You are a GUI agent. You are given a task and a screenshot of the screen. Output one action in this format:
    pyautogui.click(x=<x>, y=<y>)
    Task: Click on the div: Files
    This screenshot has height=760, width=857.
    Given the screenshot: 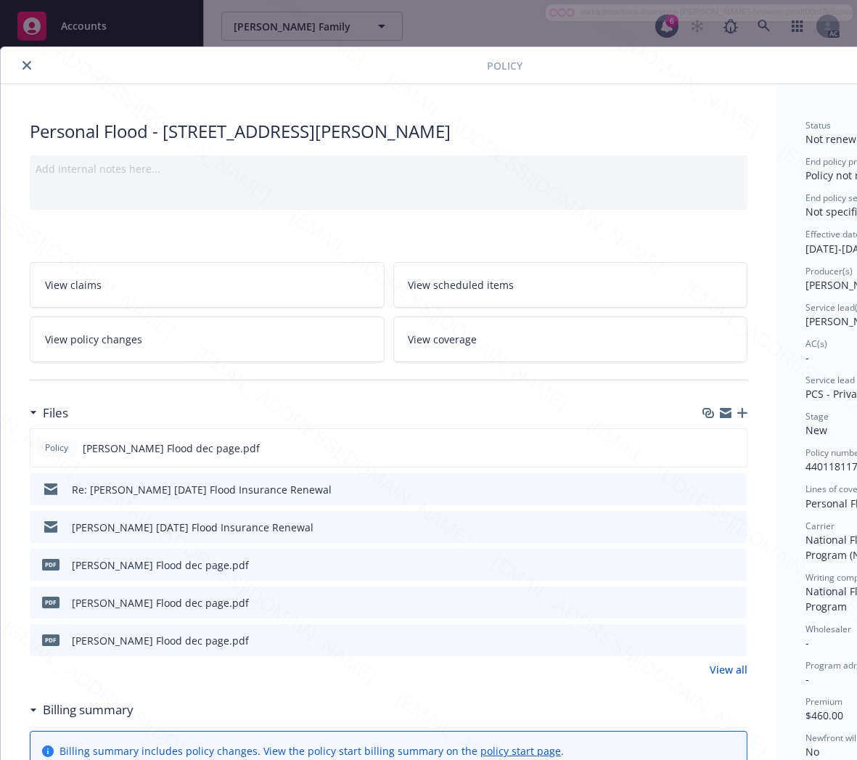 What is the action you would take?
    pyautogui.click(x=49, y=413)
    